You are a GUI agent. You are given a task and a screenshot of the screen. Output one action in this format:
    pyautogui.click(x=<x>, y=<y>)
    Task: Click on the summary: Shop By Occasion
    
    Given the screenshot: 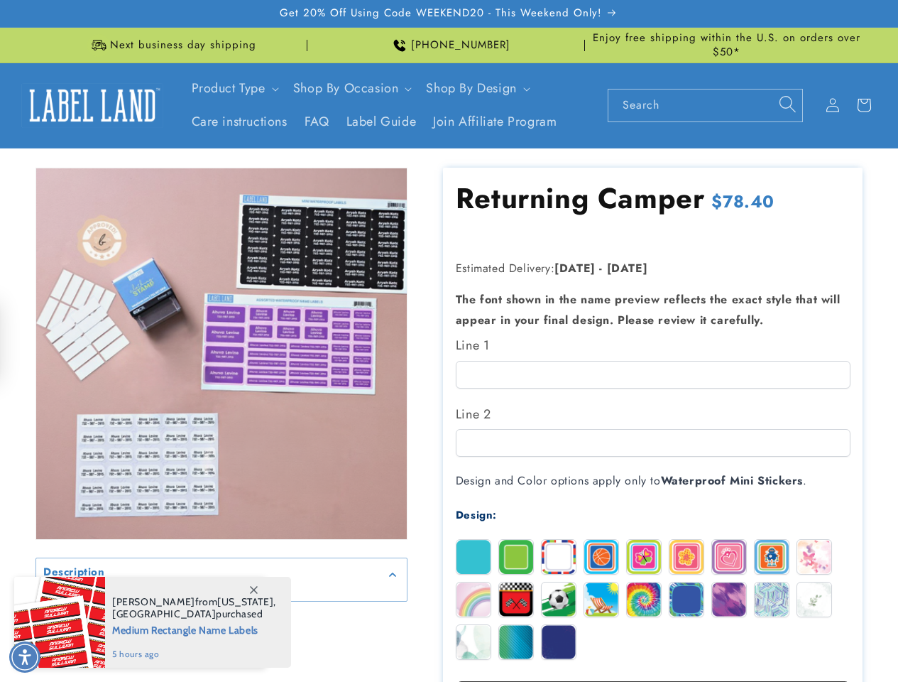 What is the action you would take?
    pyautogui.click(x=351, y=88)
    